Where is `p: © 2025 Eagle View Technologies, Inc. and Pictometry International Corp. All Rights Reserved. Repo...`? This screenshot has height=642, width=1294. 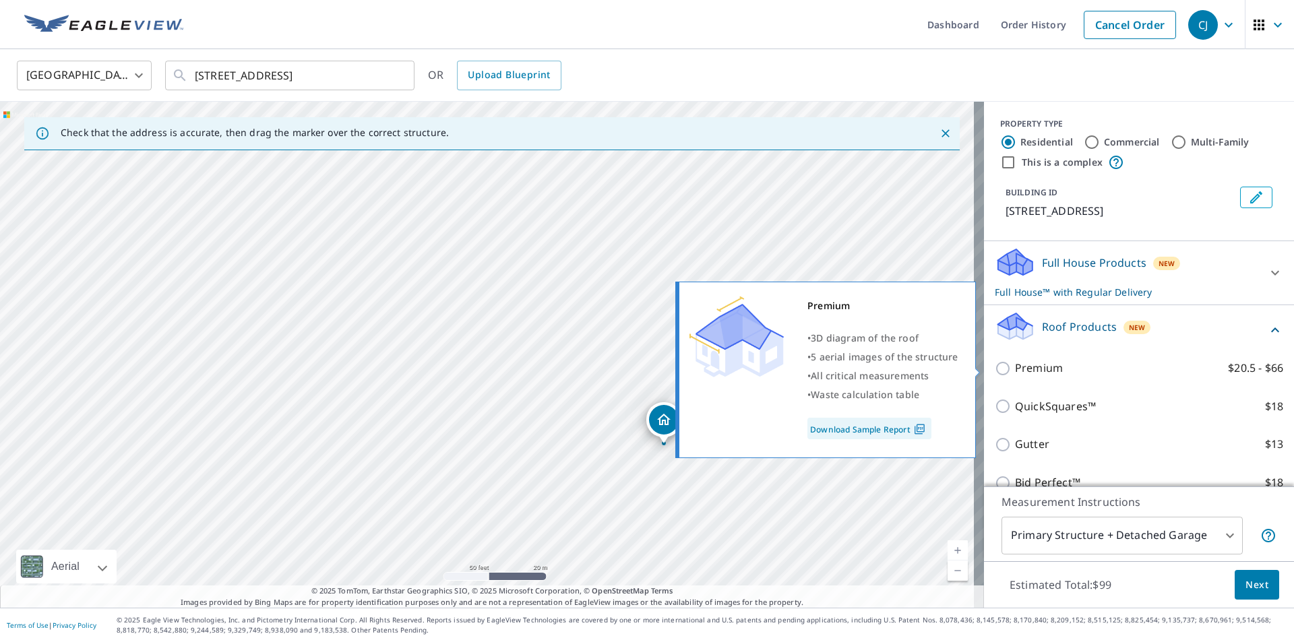 p: © 2025 Eagle View Technologies, Inc. and Pictometry International Corp. All Rights Reserved. Repo... is located at coordinates (702, 626).